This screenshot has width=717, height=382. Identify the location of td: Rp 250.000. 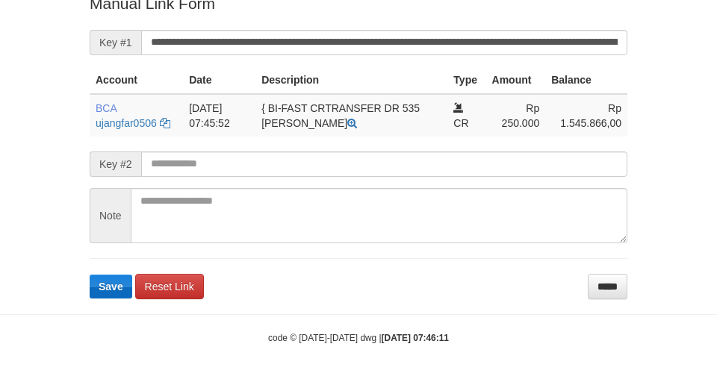
(516, 115).